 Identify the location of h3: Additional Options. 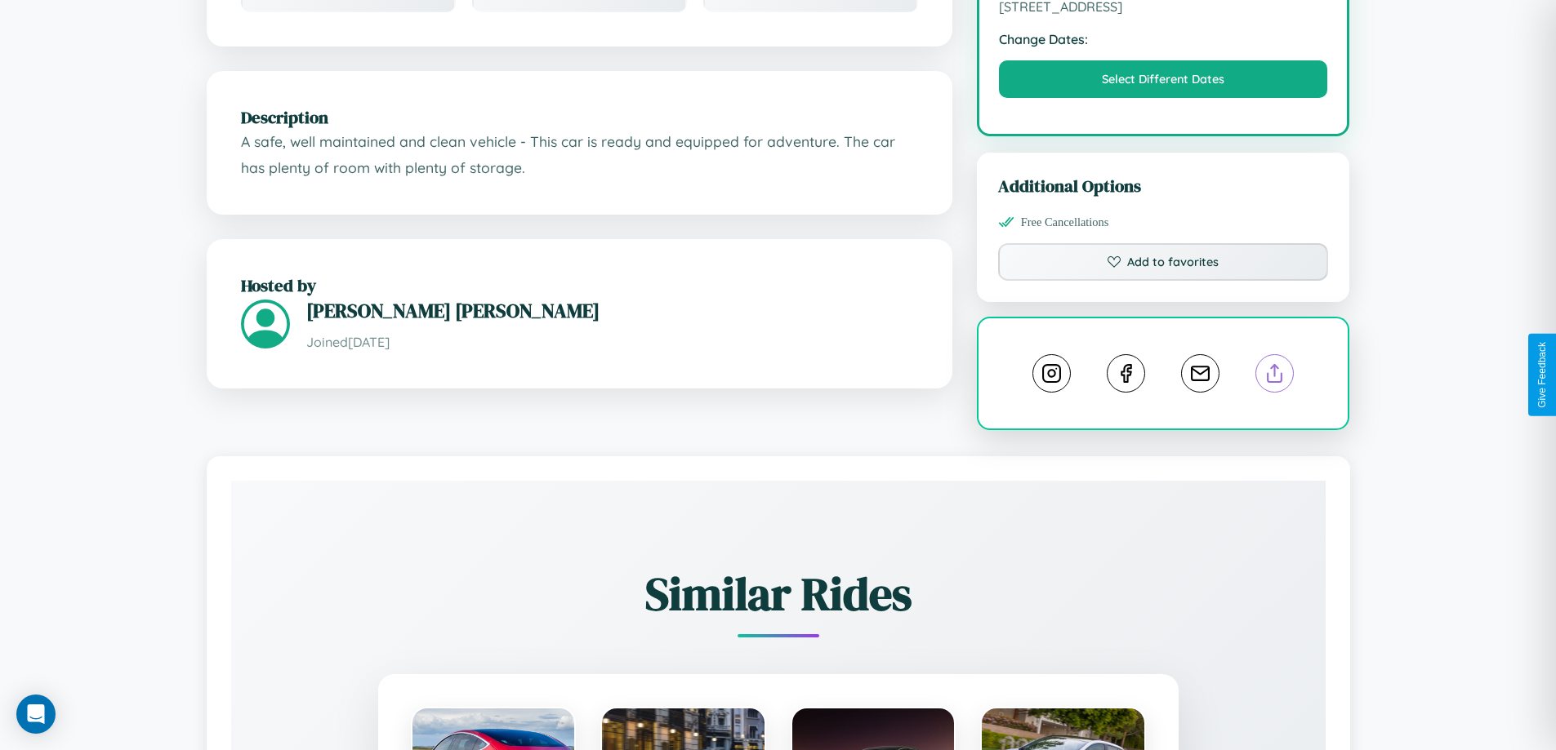
(1163, 185).